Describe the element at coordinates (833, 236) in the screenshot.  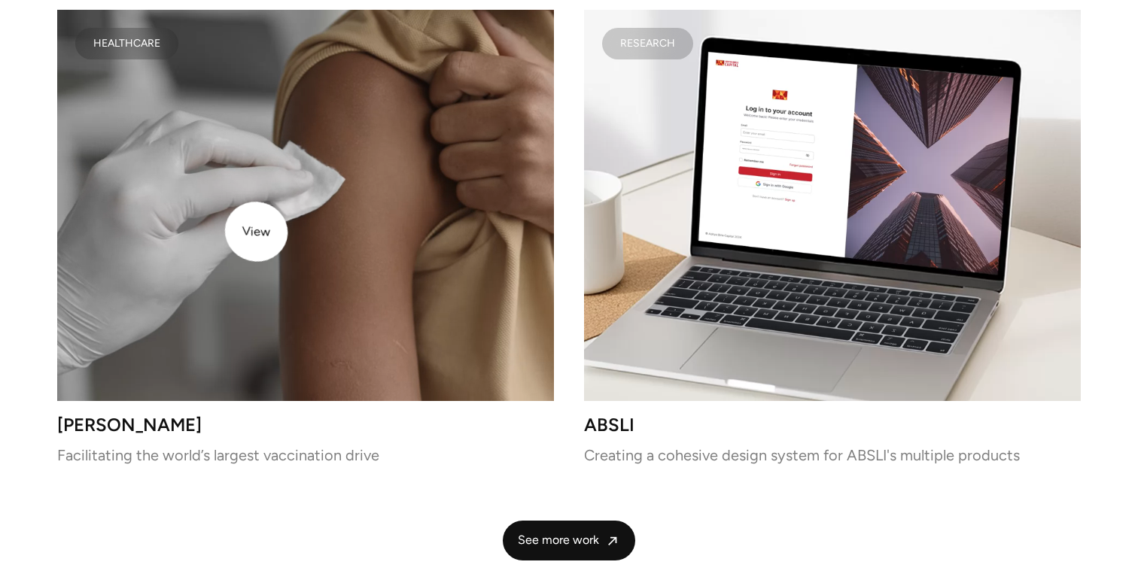
I see `a: RESEARCHABSLICreating a cohesive design system for ABSLI's multiple products` at that location.